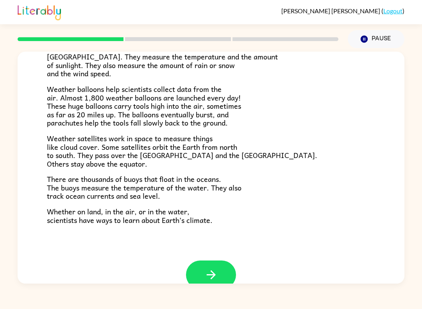 This screenshot has width=422, height=309. Describe the element at coordinates (39, 12) in the screenshot. I see `img: Literably` at that location.